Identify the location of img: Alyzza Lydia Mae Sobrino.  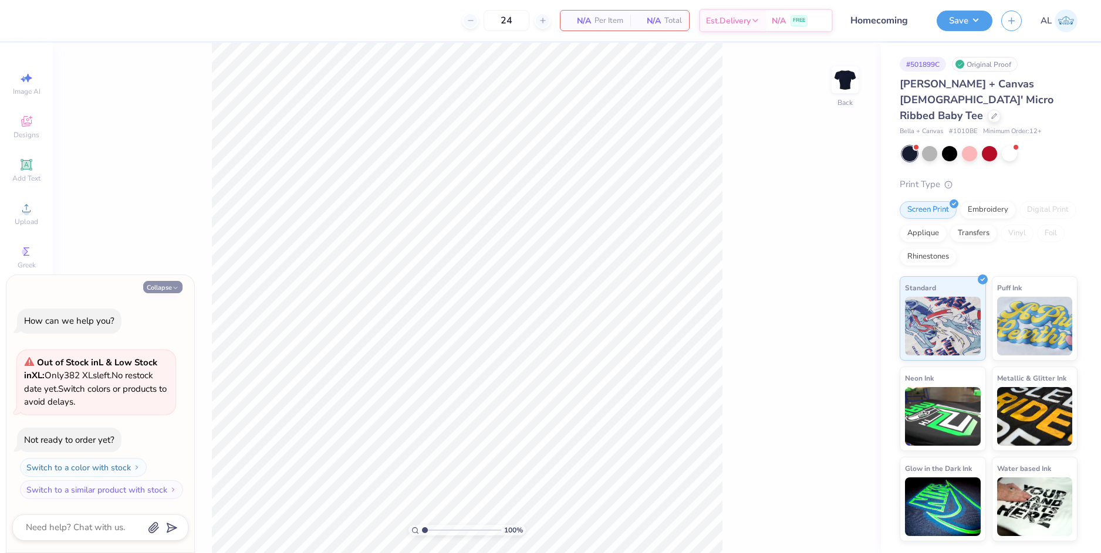
(1066, 21).